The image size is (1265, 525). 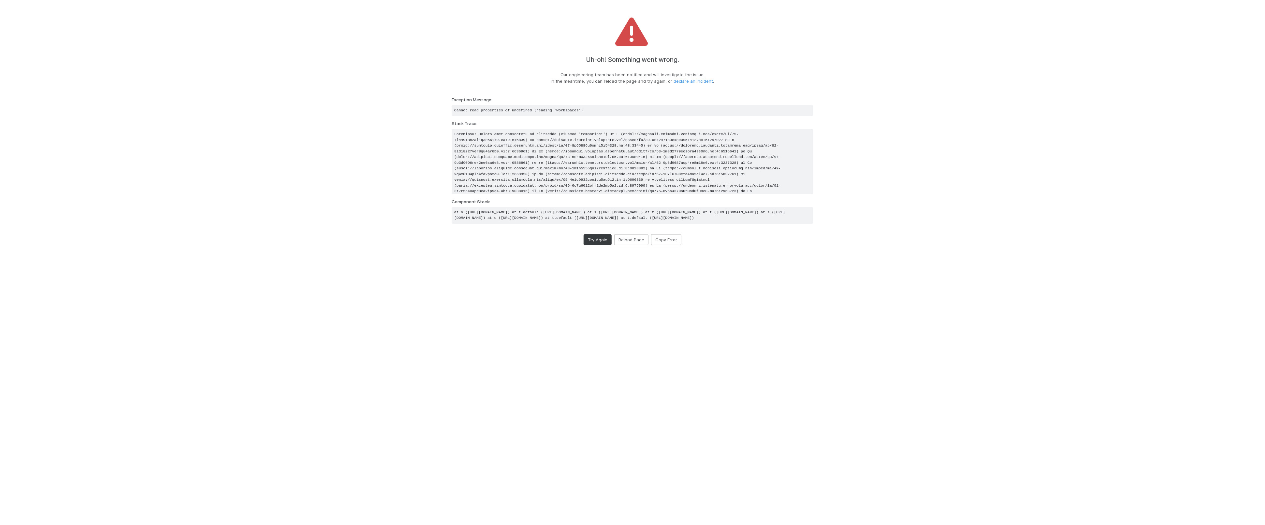 I want to click on p: Our engineering team has been notified and will investigate the issue. In the meantime, you can r..., so click(x=632, y=78).